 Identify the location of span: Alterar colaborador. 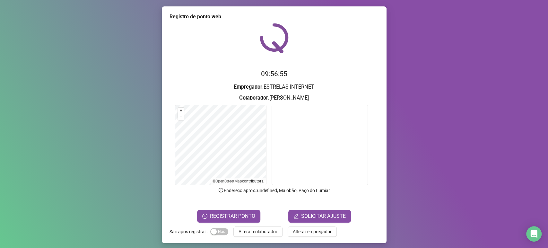
(258, 231).